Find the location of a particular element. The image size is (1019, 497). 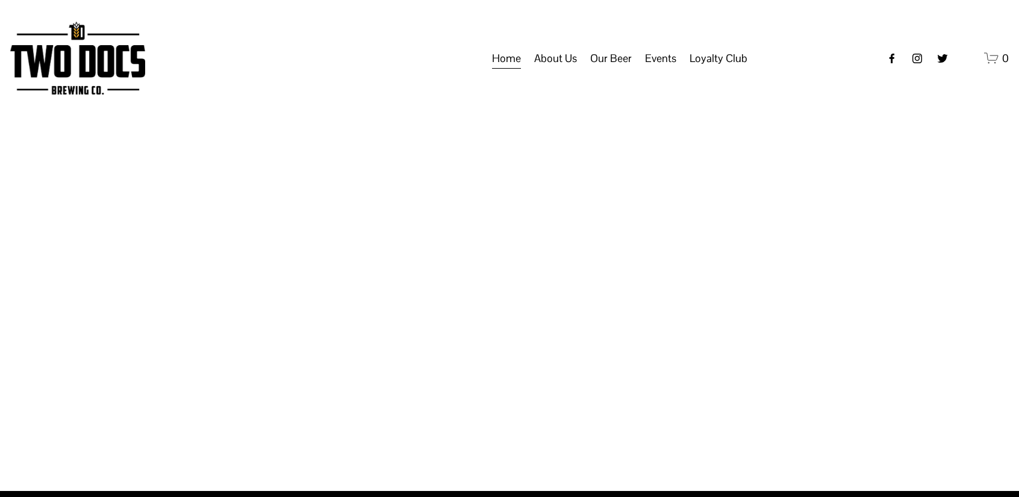

span: Loyalty Club is located at coordinates (718, 58).